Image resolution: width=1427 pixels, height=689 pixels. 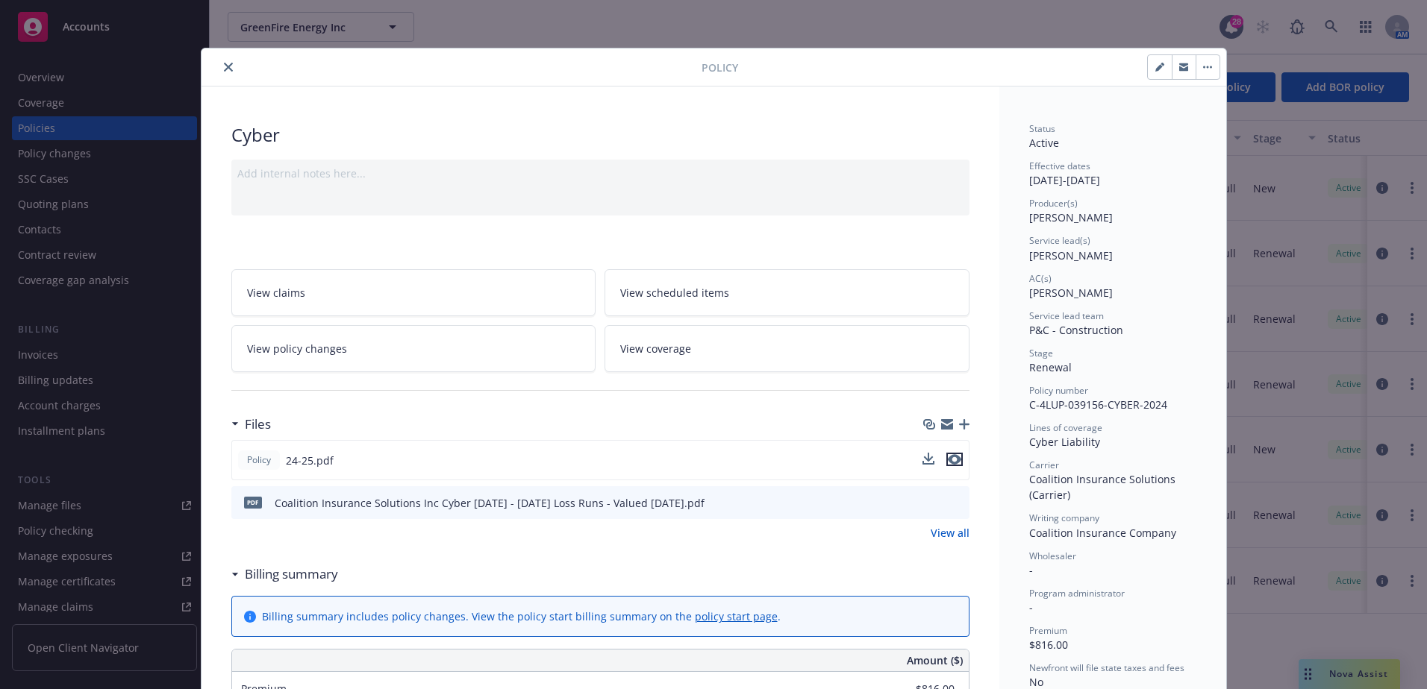 I want to click on div: Cyber Liability, so click(x=1113, y=442).